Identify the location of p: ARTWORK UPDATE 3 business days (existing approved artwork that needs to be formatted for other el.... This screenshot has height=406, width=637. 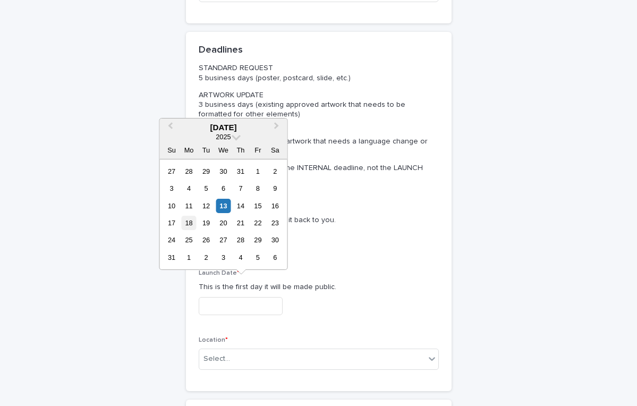
(316, 105).